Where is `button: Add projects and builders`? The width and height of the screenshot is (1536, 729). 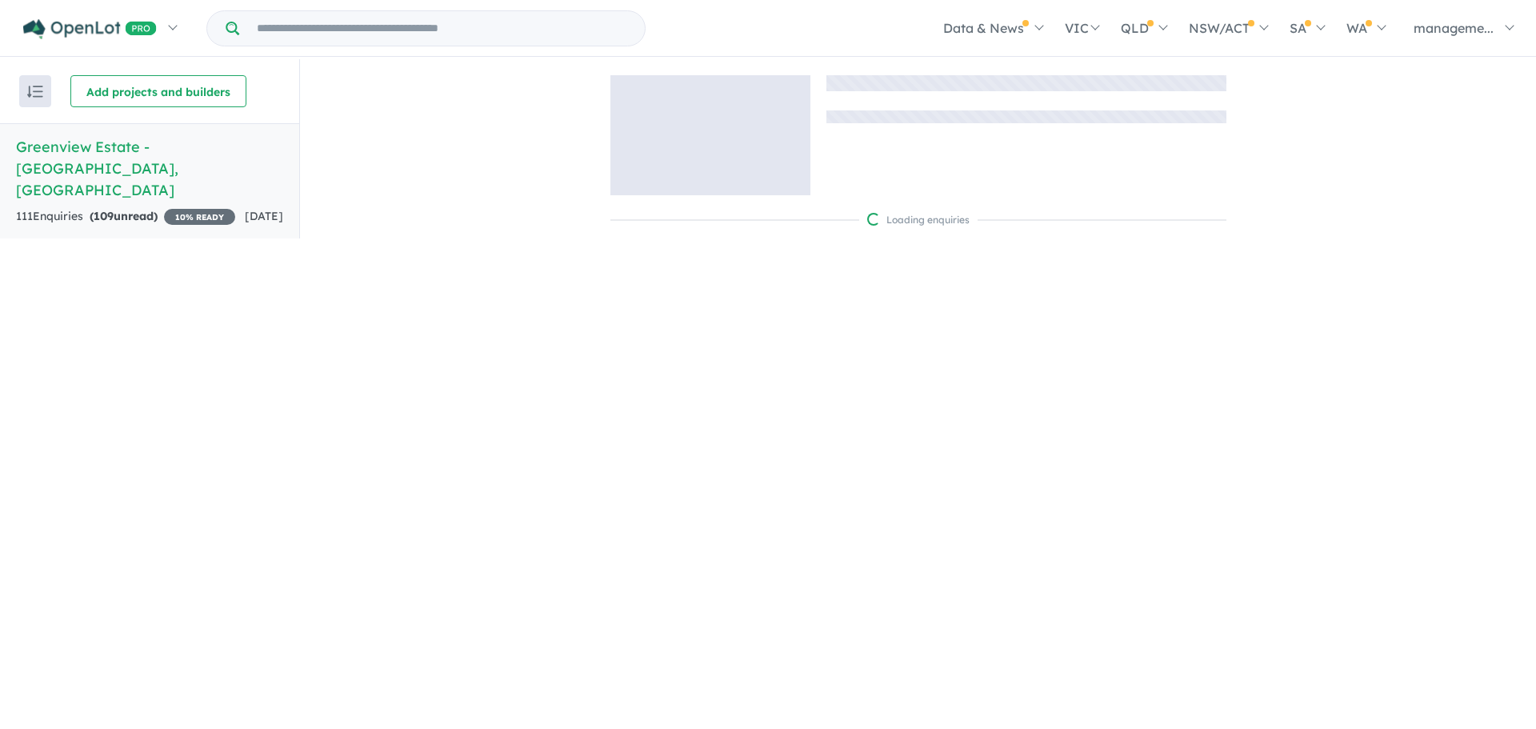 button: Add projects and builders is located at coordinates (158, 91).